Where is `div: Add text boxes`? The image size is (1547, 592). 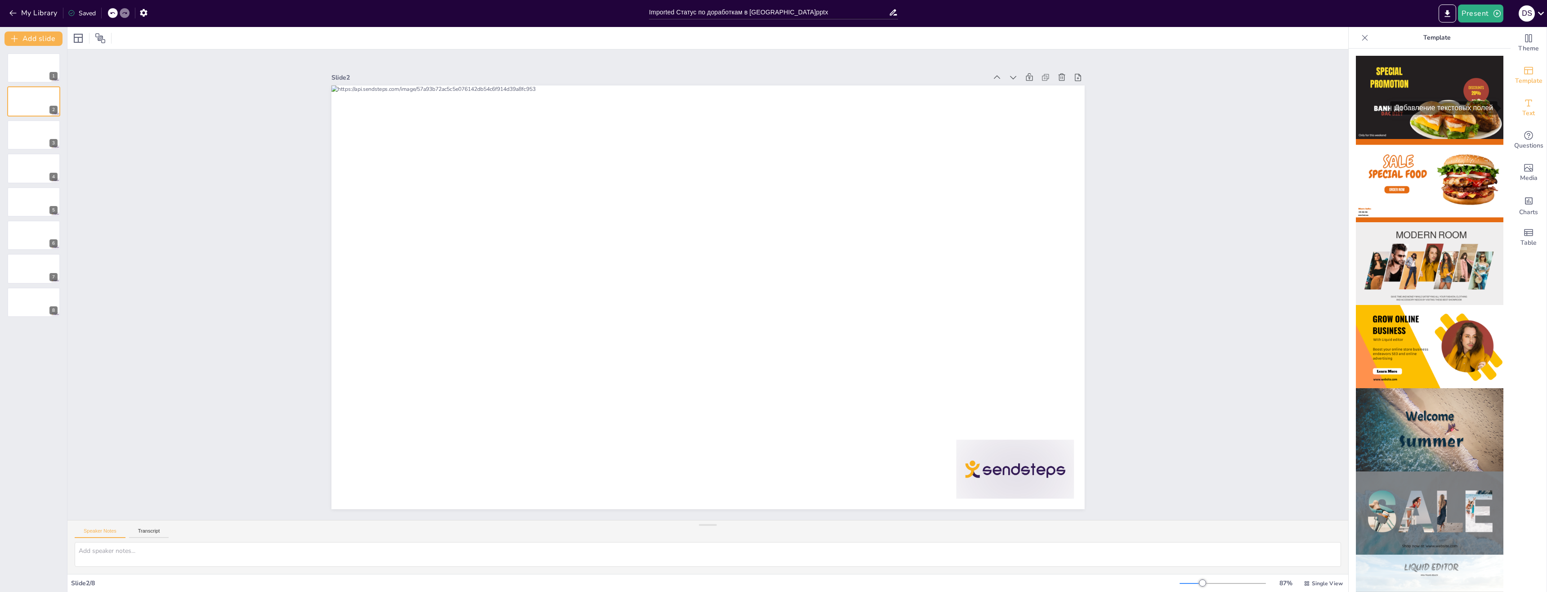 div: Add text boxes is located at coordinates (1528, 108).